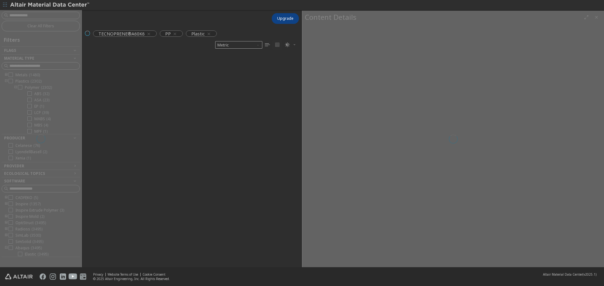 Image resolution: width=604 pixels, height=286 pixels. I want to click on div: (v2025.1), so click(569, 275).